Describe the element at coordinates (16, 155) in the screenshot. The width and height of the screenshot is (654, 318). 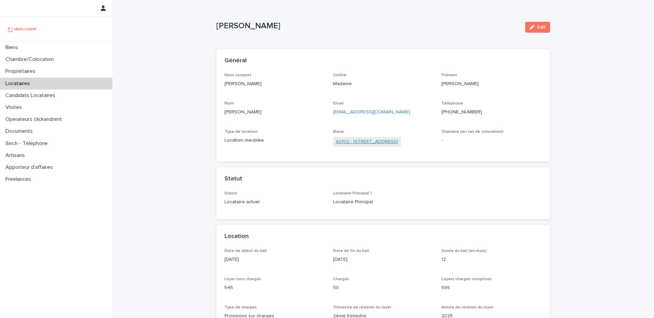
I see `p: Artisans` at that location.